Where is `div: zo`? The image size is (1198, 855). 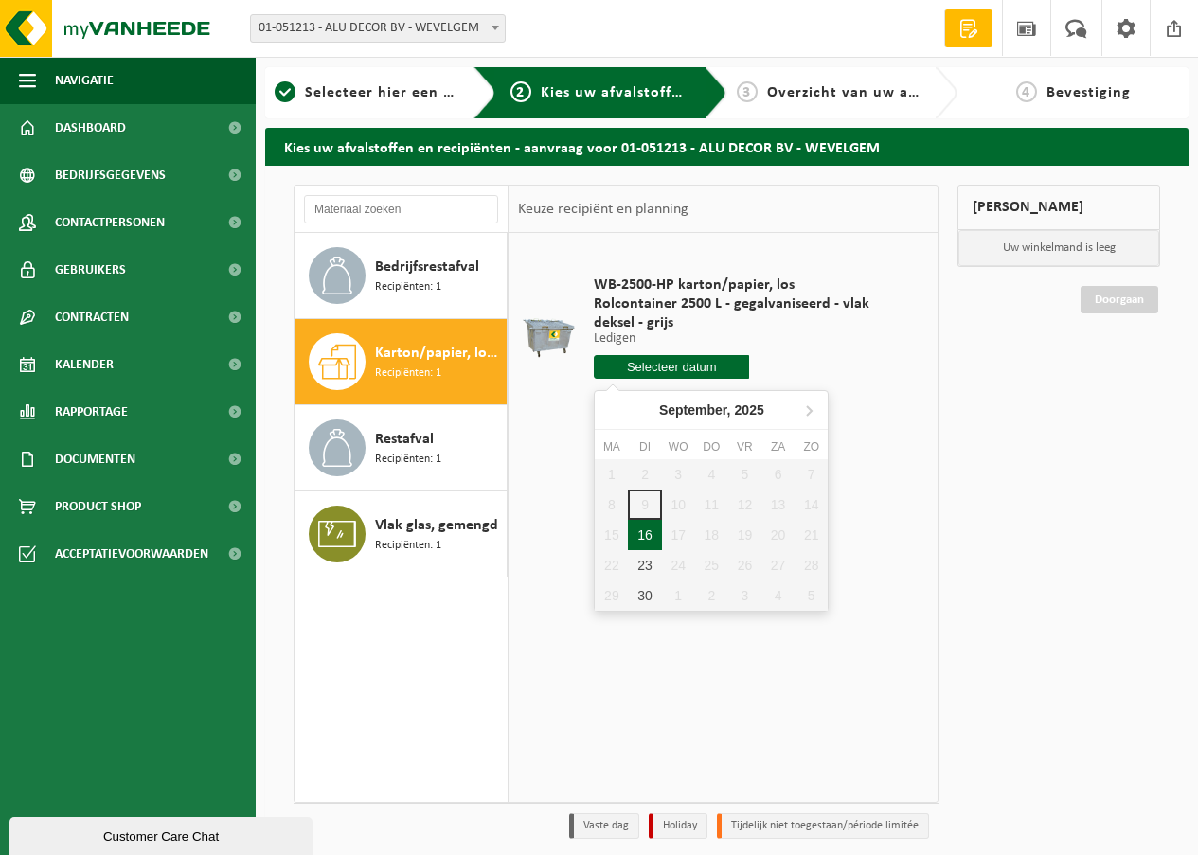
div: zo is located at coordinates (811, 447).